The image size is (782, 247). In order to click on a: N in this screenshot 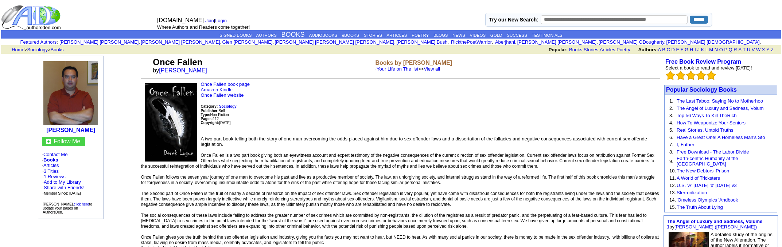, I will do `click(716, 50)`.